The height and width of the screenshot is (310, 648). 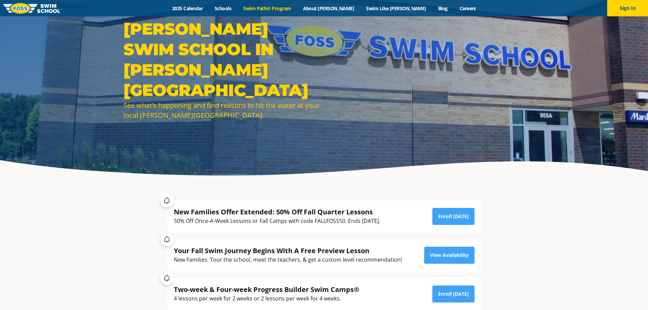 I want to click on a: Swim Path® Program, so click(x=267, y=8).